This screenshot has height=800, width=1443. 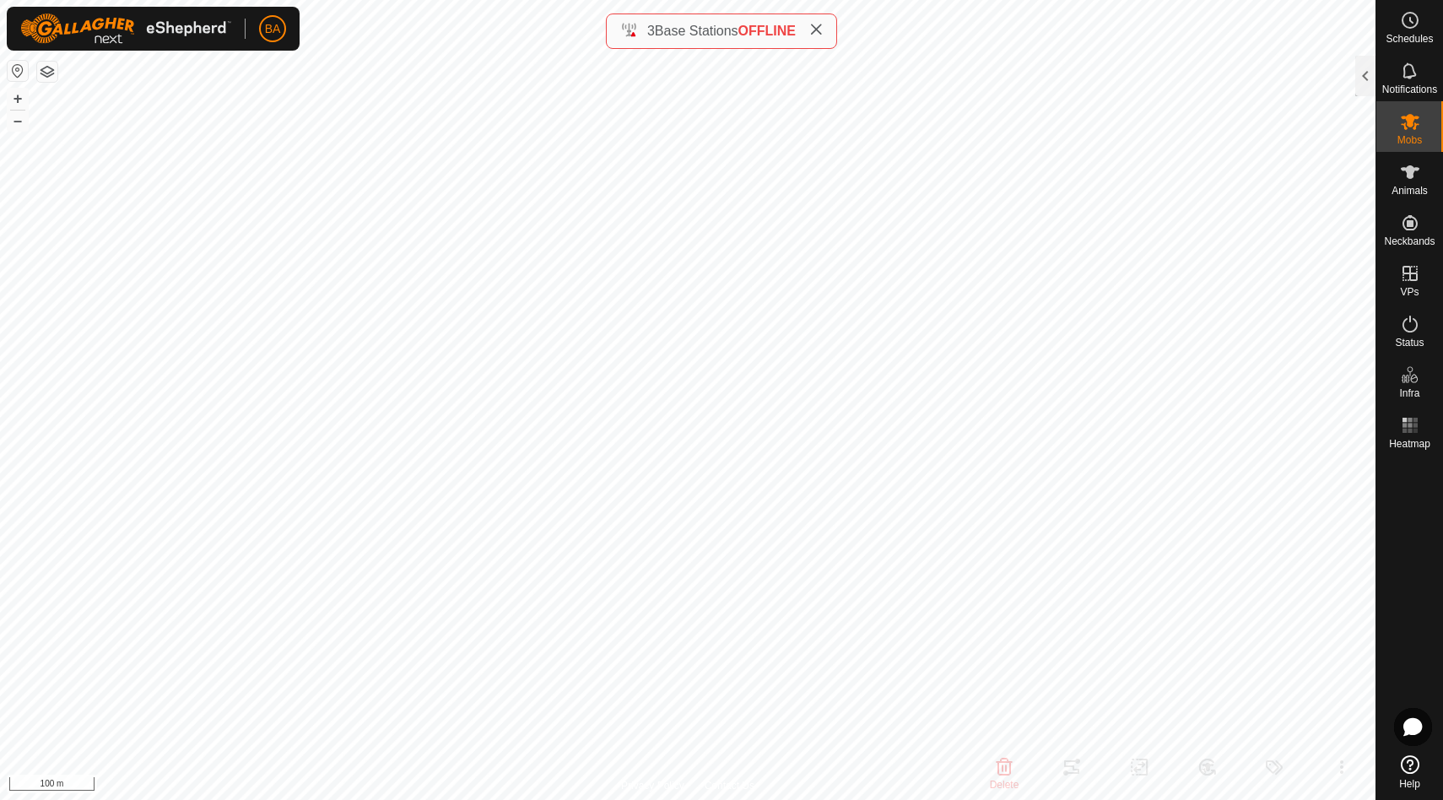 What do you see at coordinates (1409, 772) in the screenshot?
I see `a: Help` at bounding box center [1409, 772].